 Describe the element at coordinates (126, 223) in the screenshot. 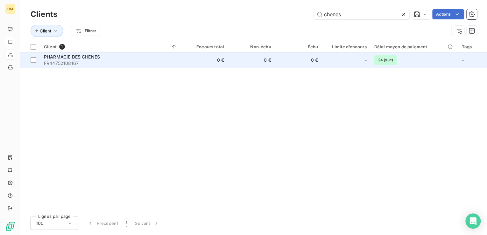

I see `button: 1` at that location.